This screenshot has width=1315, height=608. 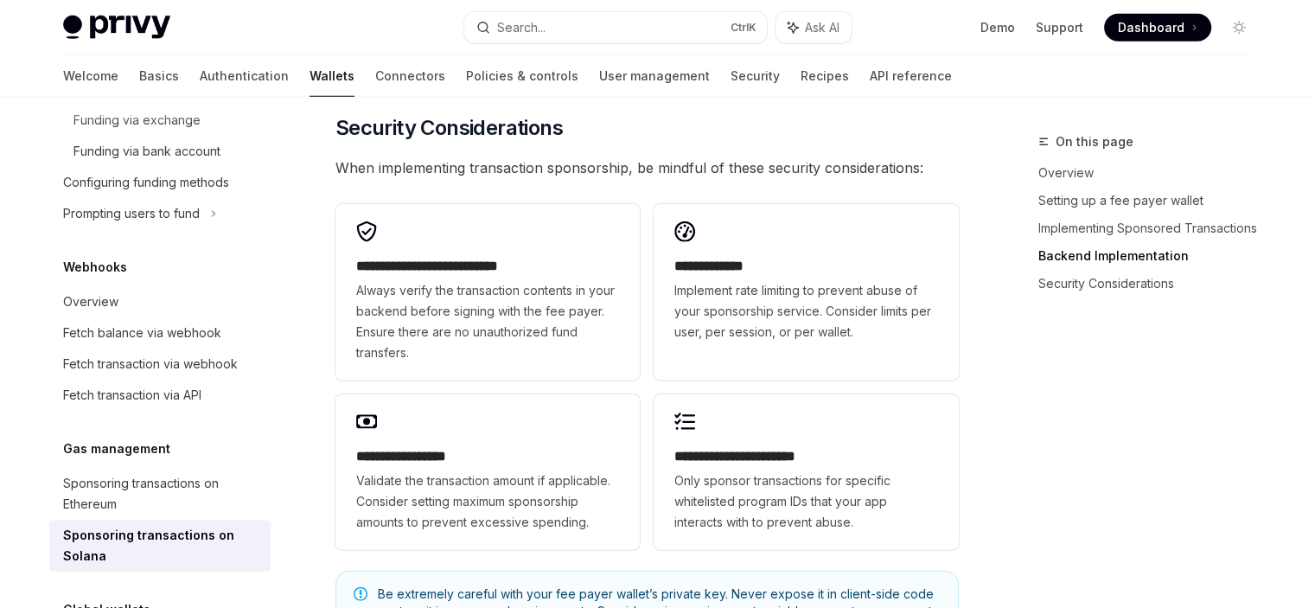 I want to click on span: On this page, so click(x=1095, y=142).